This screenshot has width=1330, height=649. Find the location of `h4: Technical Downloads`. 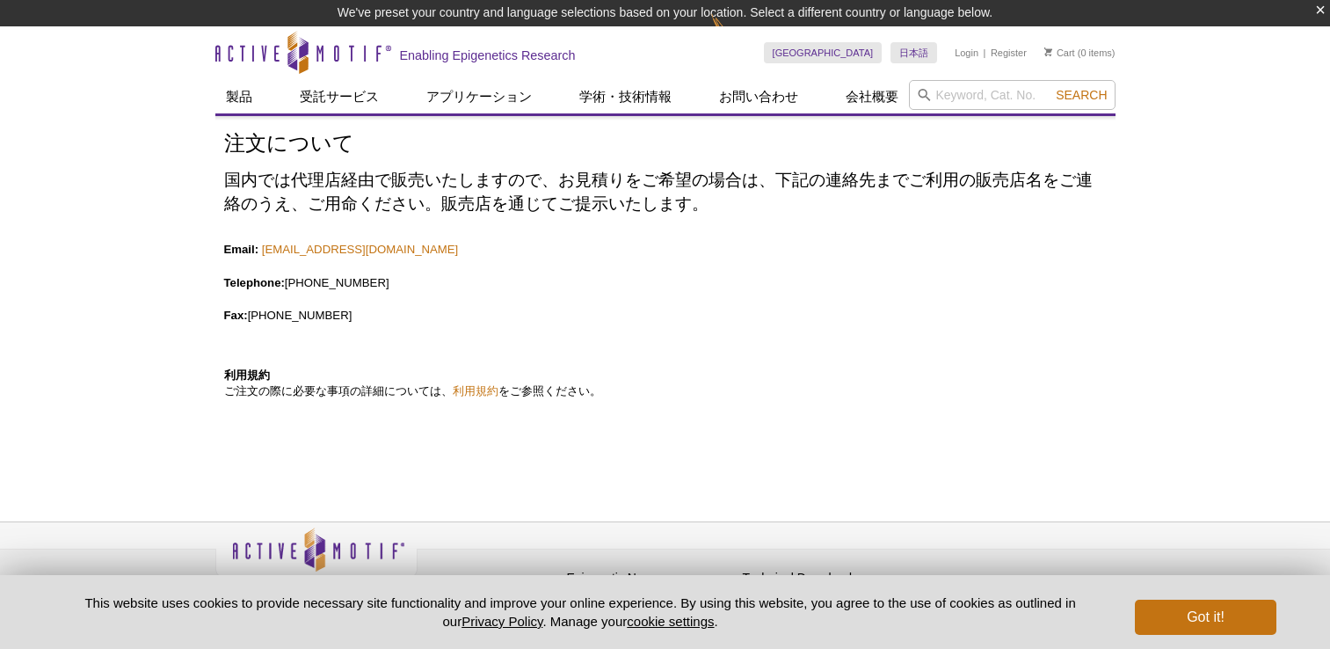

h4: Technical Downloads is located at coordinates (826, 577).